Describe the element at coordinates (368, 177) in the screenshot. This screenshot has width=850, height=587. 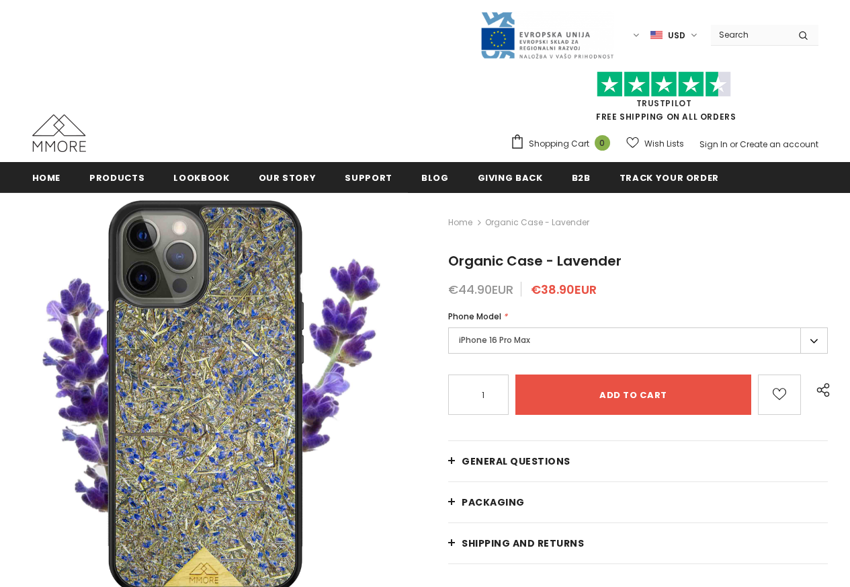
I see `a: support` at that location.